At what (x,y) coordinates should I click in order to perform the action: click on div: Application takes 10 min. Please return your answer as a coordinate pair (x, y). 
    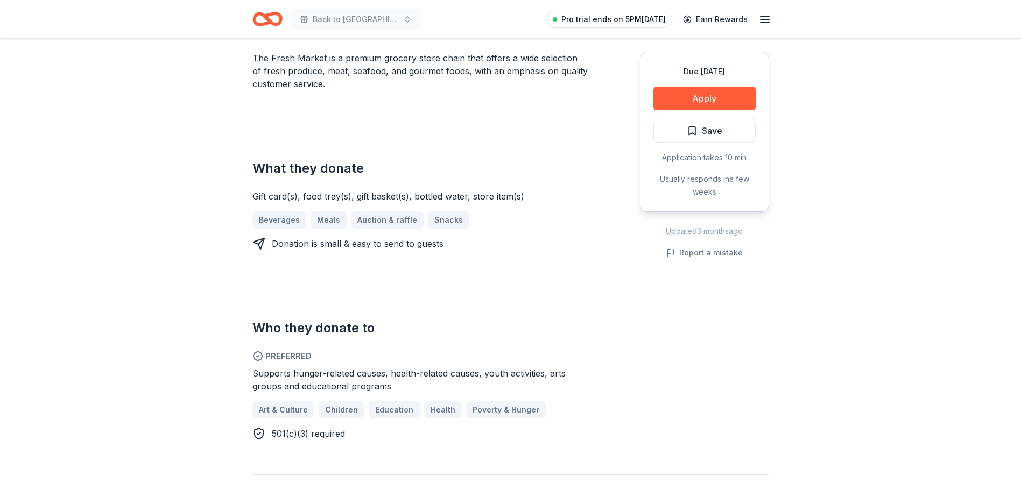
    Looking at the image, I should click on (704, 158).